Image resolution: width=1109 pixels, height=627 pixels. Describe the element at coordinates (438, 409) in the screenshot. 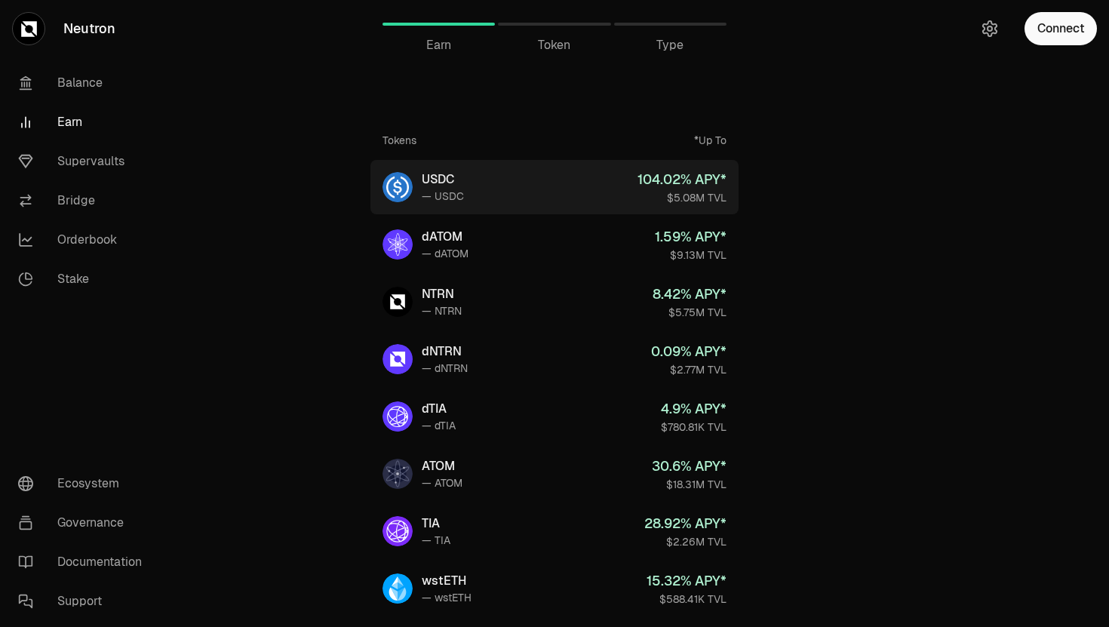

I see `div: dTIA` at that location.